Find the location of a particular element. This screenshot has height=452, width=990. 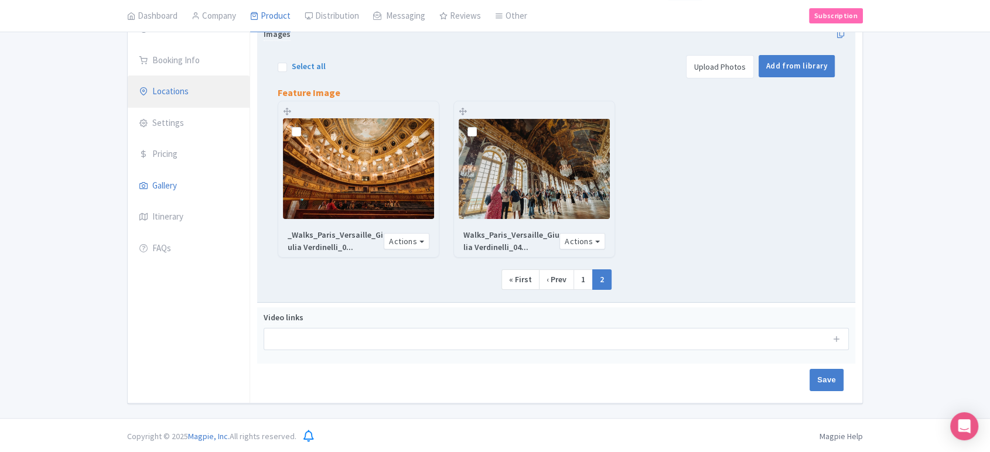

span: Magpie, Inc. is located at coordinates (208, 436).